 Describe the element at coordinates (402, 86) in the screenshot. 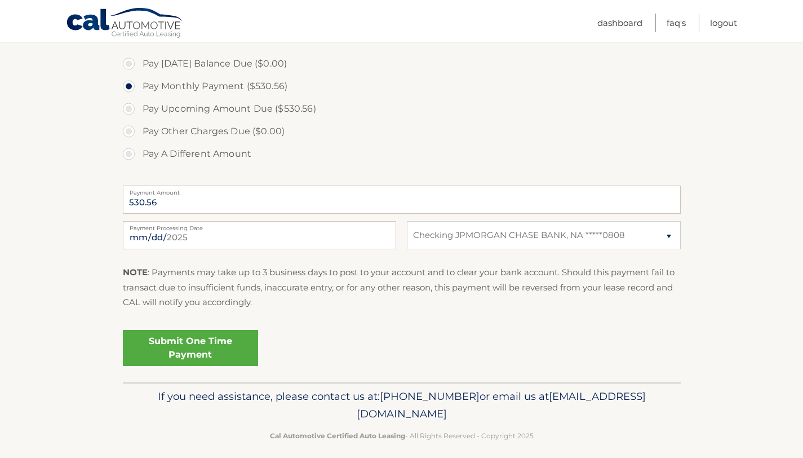

I see `label: Pay Monthly Payment ($530.56)` at that location.